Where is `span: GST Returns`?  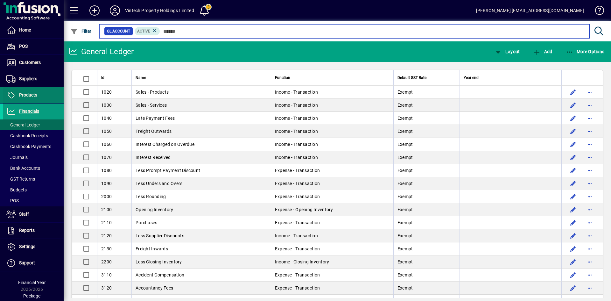
span: GST Returns is located at coordinates (21, 179).